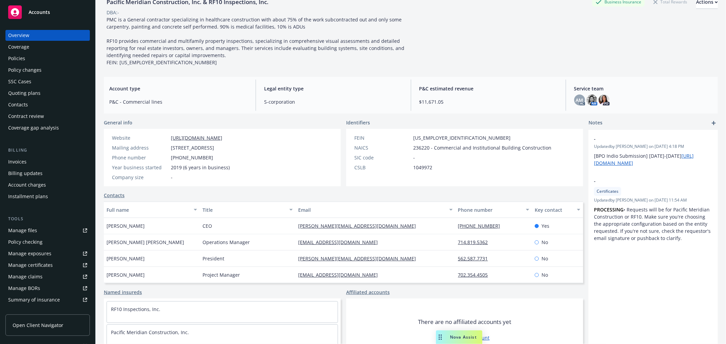  Describe the element at coordinates (248, 210) in the screenshot. I see `button: Title` at that location.